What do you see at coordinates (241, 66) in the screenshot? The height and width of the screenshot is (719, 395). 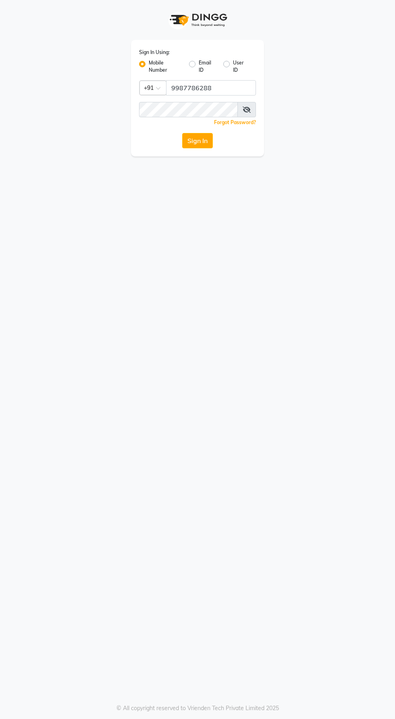 I see `label: User ID` at bounding box center [241, 66].